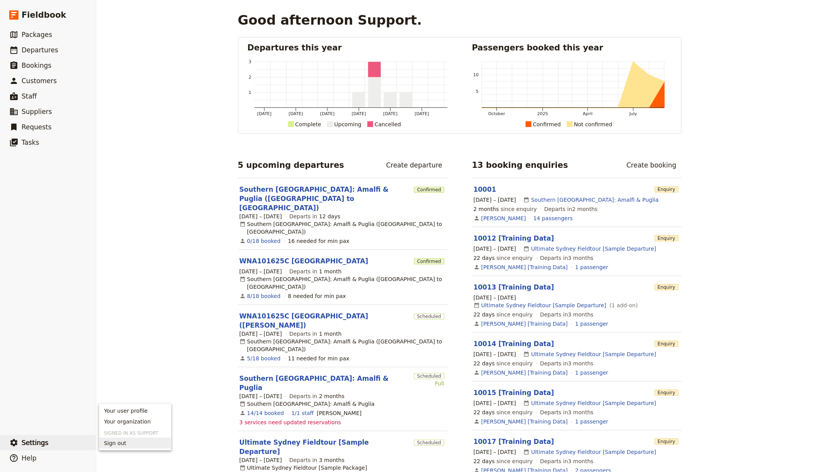 The width and height of the screenshot is (823, 472). Describe the element at coordinates (633, 114) in the screenshot. I see `tspan: July` at that location.